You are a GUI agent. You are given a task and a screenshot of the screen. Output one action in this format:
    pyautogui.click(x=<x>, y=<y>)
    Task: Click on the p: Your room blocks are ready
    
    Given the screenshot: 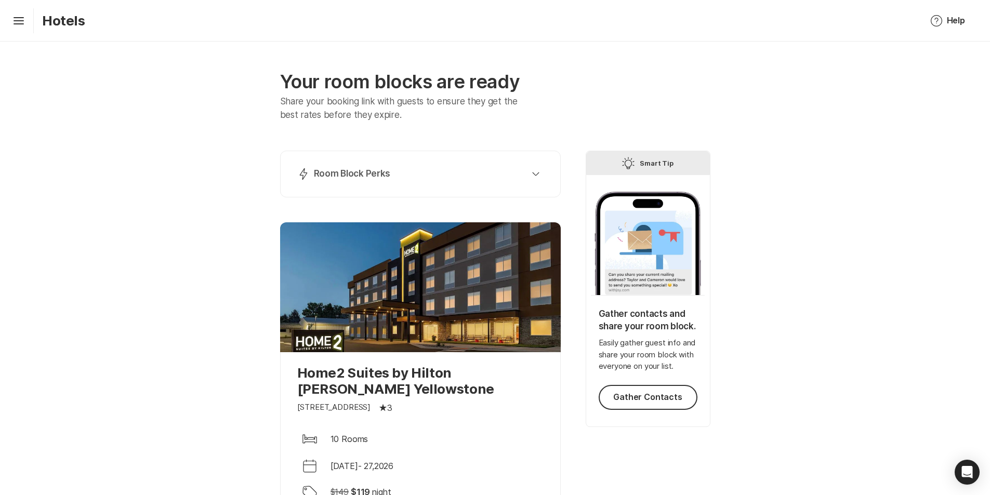 What is the action you would take?
    pyautogui.click(x=421, y=82)
    